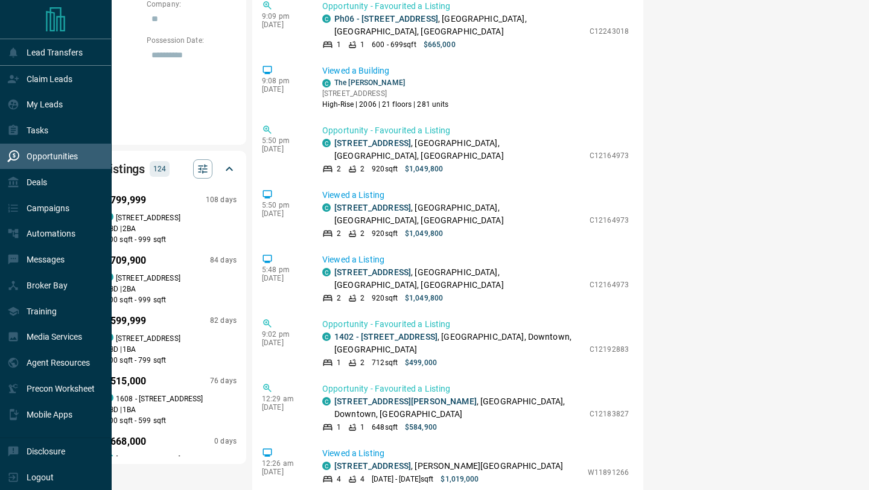 This screenshot has width=869, height=490. Describe the element at coordinates (609, 349) in the screenshot. I see `p: C12192883` at that location.